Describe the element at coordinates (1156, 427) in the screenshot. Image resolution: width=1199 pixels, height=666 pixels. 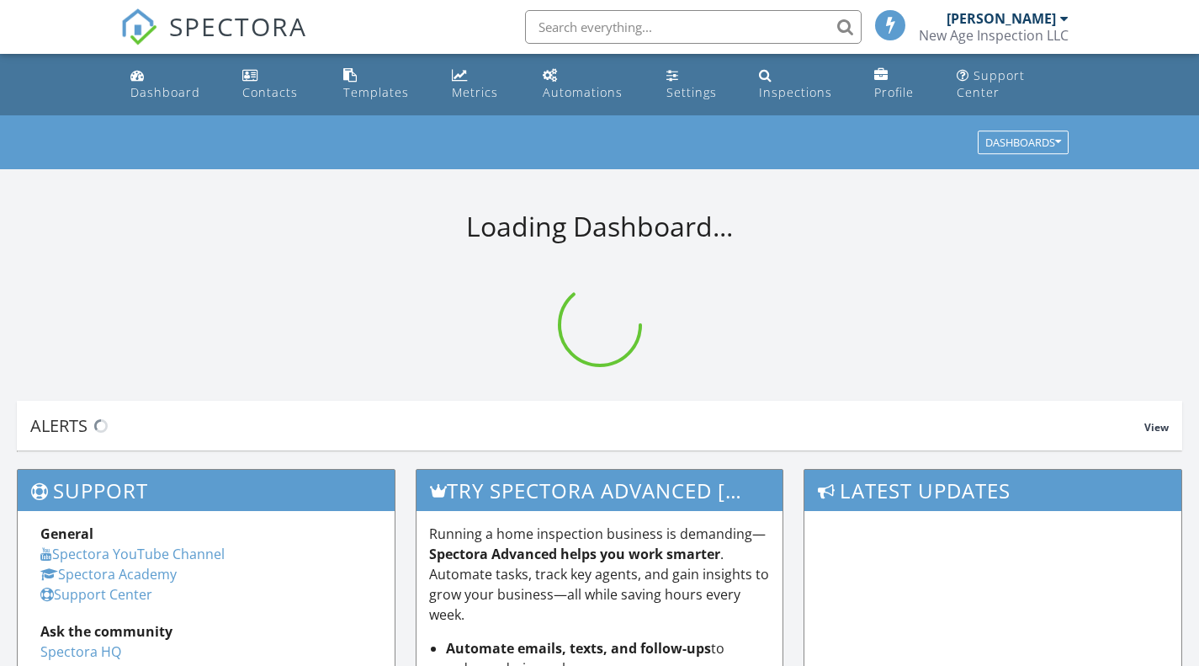
I see `span: View` at that location.